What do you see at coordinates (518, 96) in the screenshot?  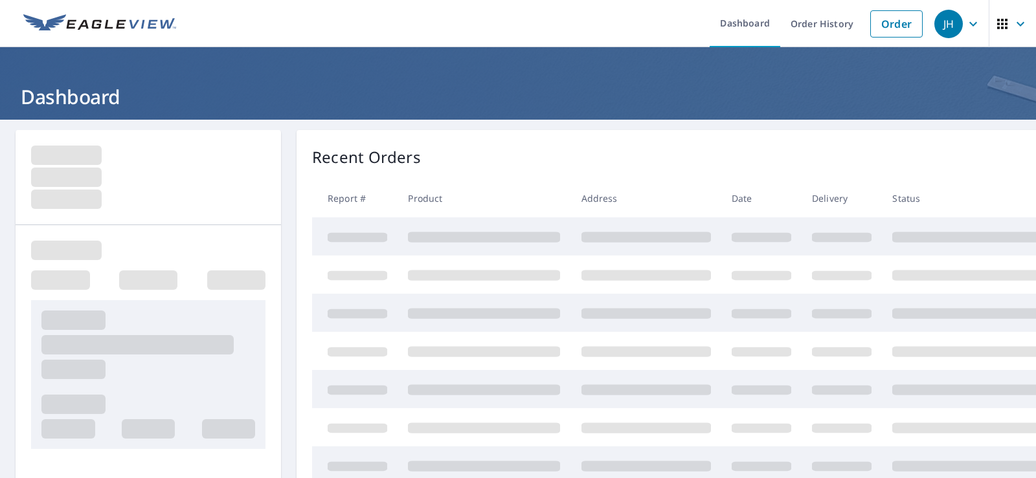 I see `h1: Dashboard` at bounding box center [518, 96].